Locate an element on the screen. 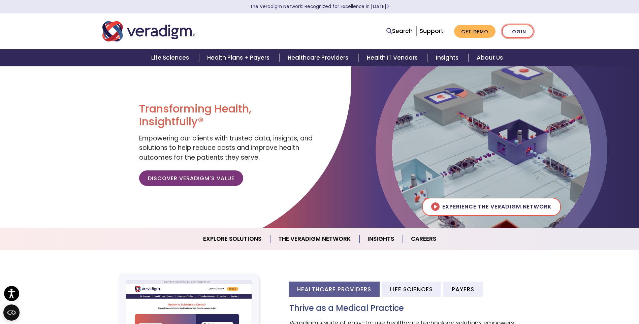 Image resolution: width=639 pixels, height=324 pixels. a: Health IT Vendors is located at coordinates (393, 58).